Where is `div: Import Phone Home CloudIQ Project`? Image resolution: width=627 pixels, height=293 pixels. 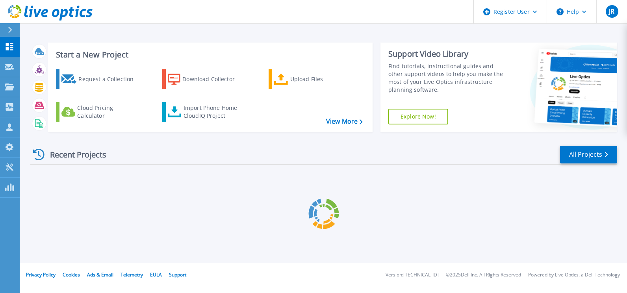
div: Import Phone Home CloudIQ Project is located at coordinates (214, 112).